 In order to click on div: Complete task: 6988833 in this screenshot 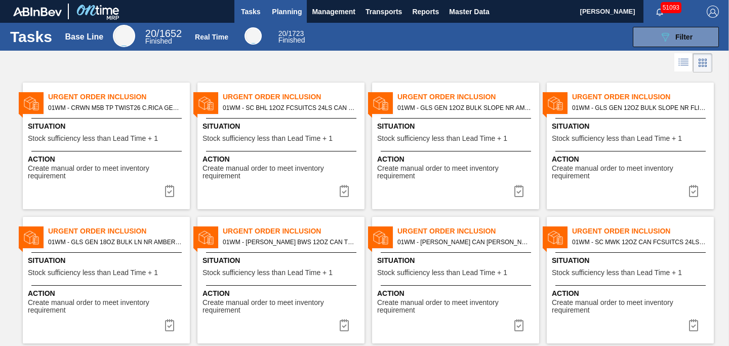, I will do `click(694, 325)`.